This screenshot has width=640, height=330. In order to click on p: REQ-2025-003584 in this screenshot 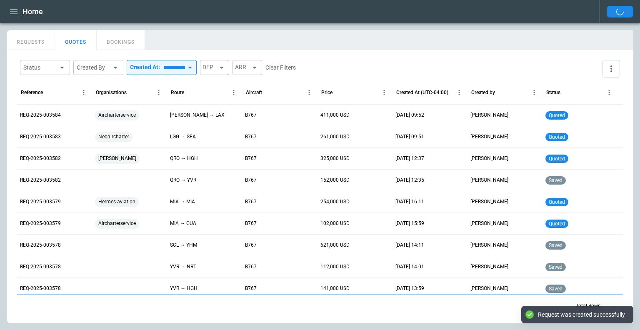, I will do `click(40, 115)`.